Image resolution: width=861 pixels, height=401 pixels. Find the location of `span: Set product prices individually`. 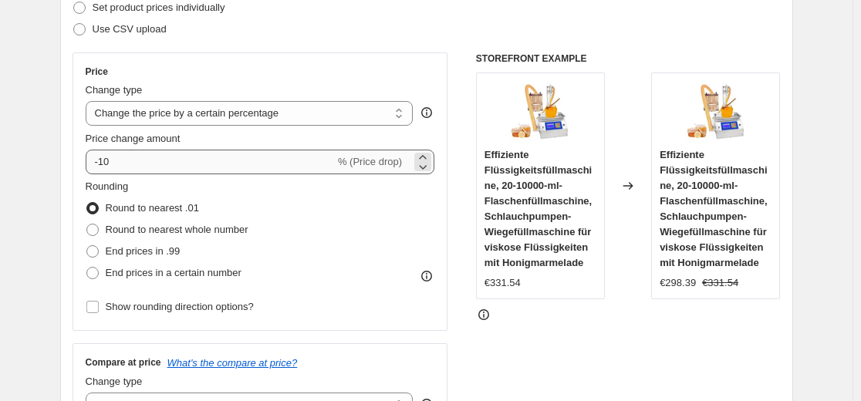

span: Set product prices individually is located at coordinates (159, 7).